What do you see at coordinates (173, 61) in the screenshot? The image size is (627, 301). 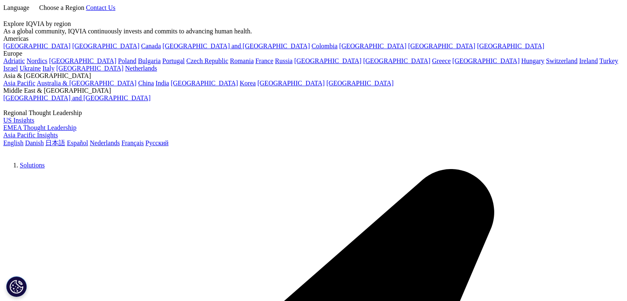 I see `a: Portugal` at bounding box center [173, 61].